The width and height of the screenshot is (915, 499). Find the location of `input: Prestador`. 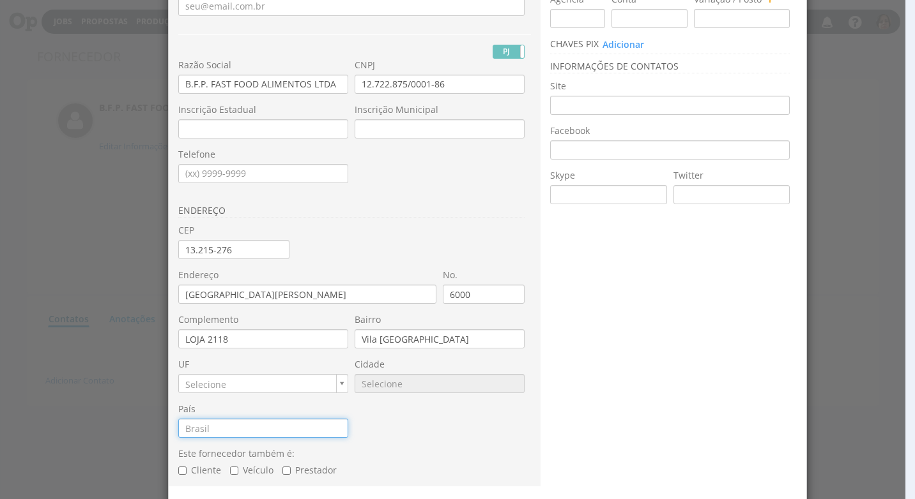

input: Prestador is located at coordinates (286, 471).